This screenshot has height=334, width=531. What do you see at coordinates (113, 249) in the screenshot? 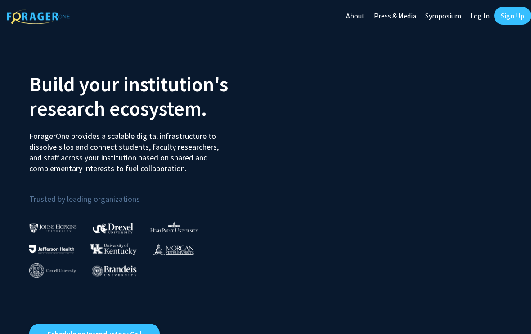
I see `img: University of Kentucky` at bounding box center [113, 249].